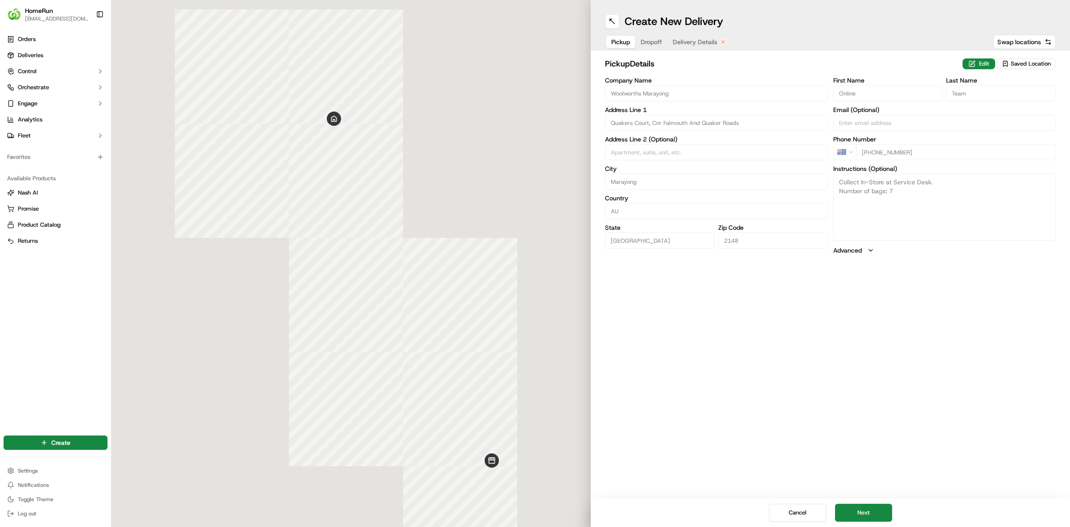 This screenshot has width=1070, height=527. I want to click on label: Country, so click(717, 198).